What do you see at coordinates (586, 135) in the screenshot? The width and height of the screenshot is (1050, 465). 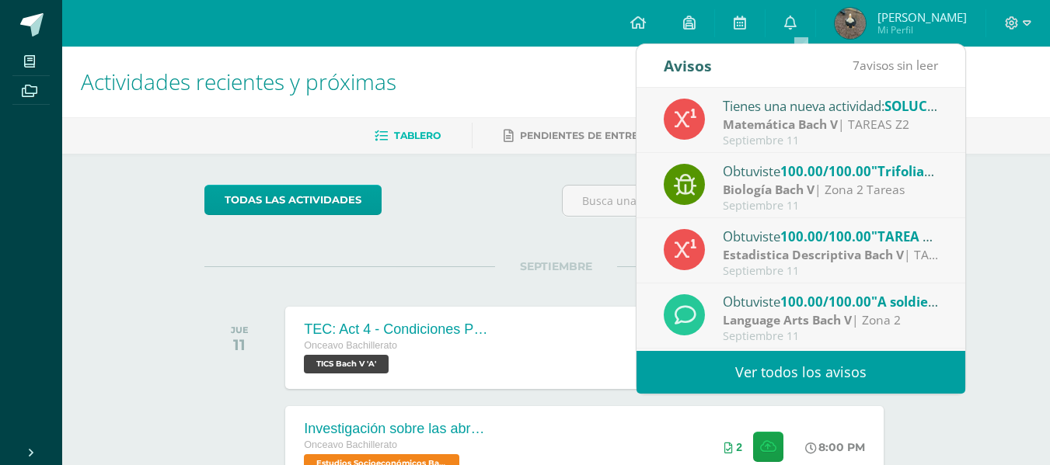 I see `span: Pendientes de entrega` at bounding box center [586, 135].